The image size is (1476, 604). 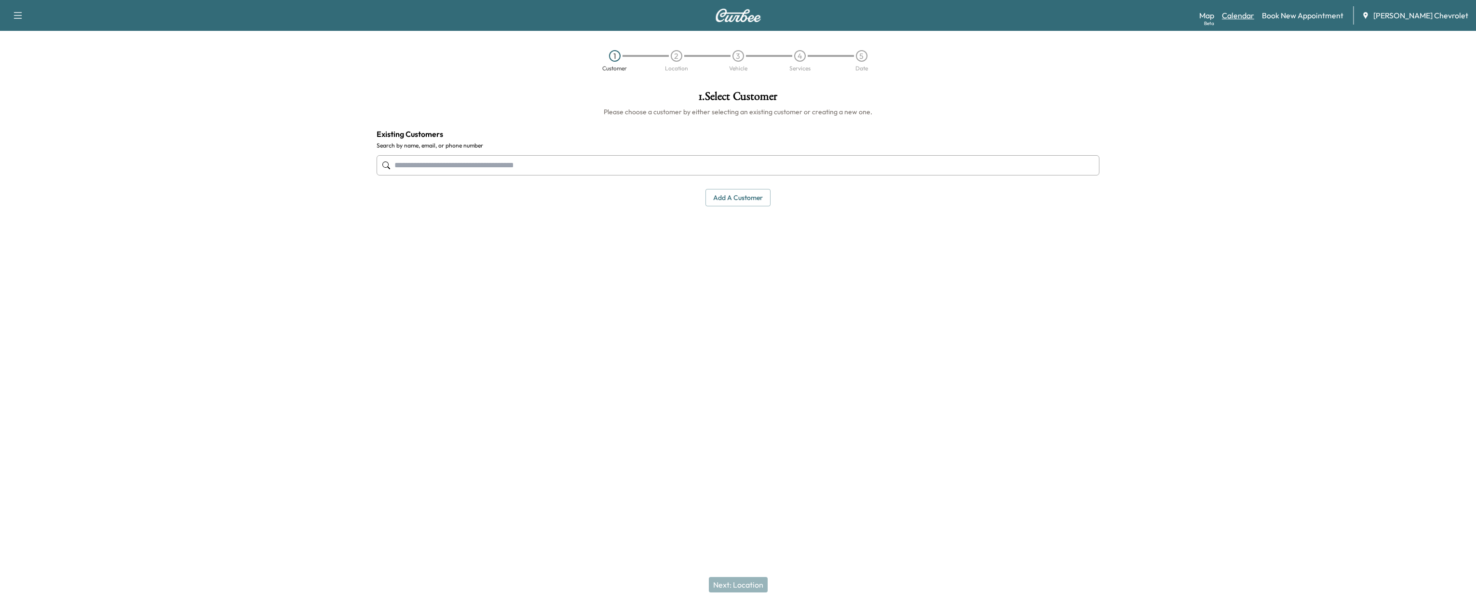 What do you see at coordinates (738, 112) in the screenshot?
I see `h6: Please choose a customer by either selecting an existing customer or creating a new one.` at bounding box center [738, 112].